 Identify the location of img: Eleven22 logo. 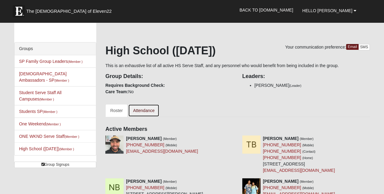
(19, 11).